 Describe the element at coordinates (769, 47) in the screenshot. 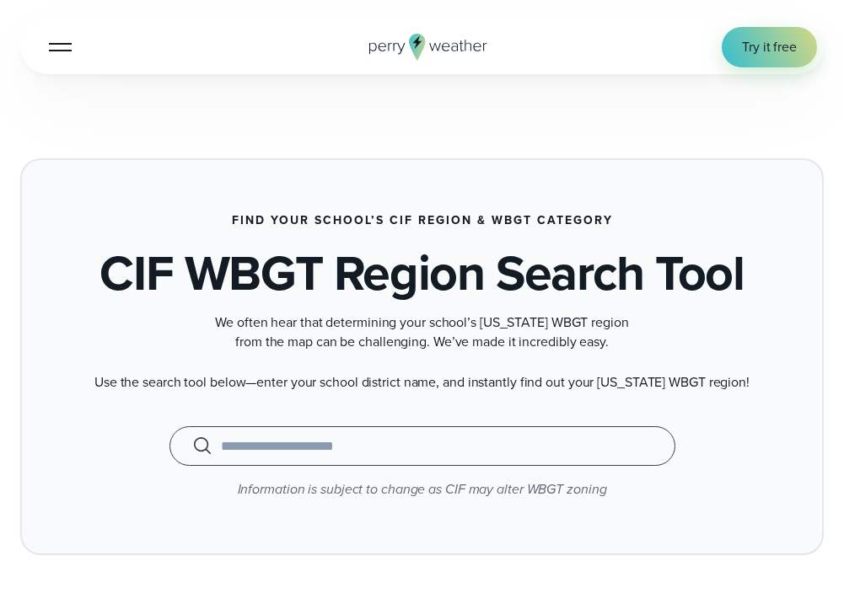

I see `span: Try it free` at that location.